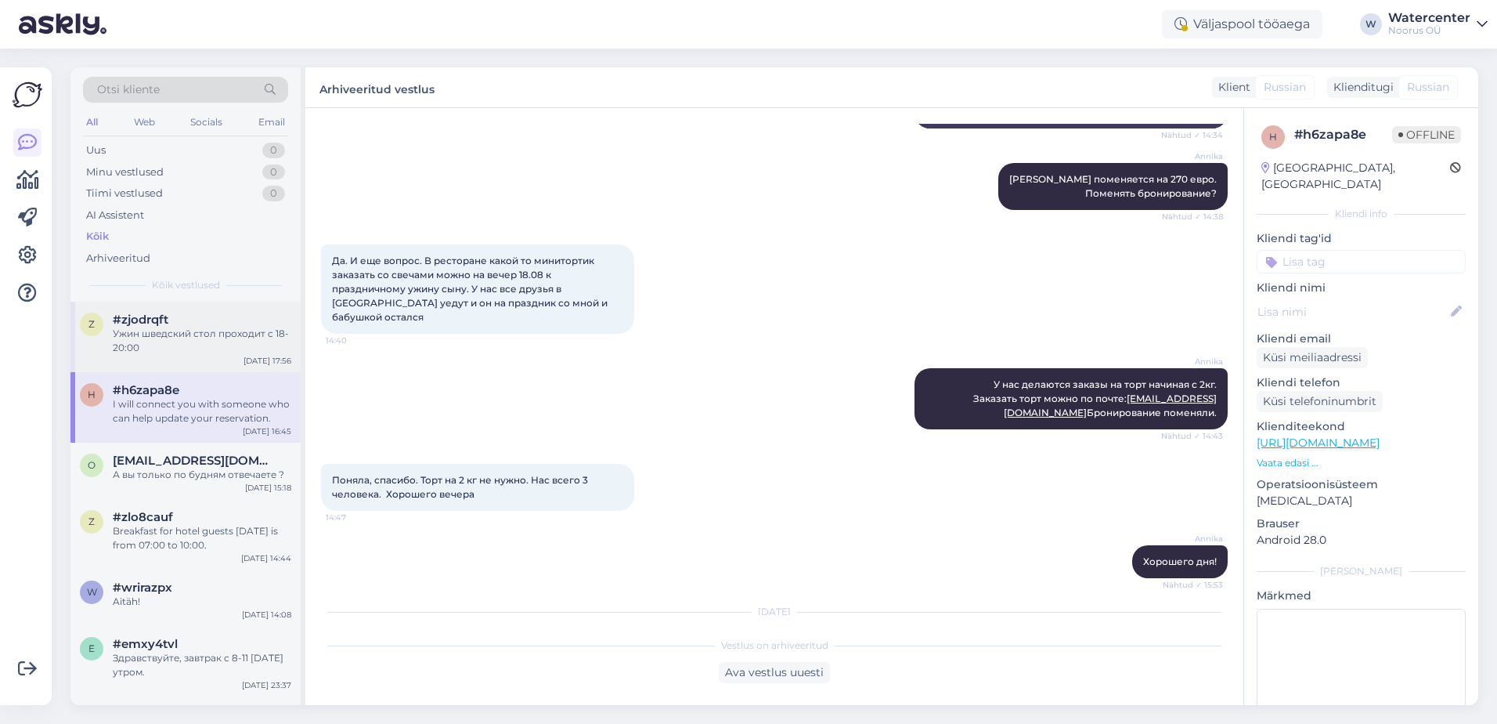 The image size is (1497, 724). I want to click on span: Поняла, спасибо. Торт на 2 кг не нужно. Нас всего 3 человека. Хорошего вечера, so click(461, 486).